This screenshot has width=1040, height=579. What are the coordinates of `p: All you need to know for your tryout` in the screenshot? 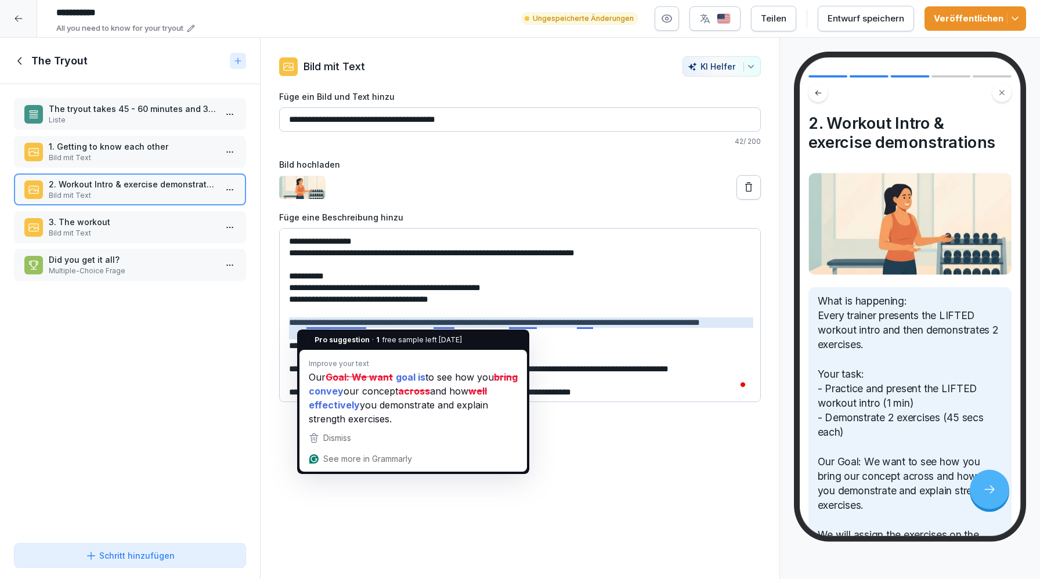 It's located at (120, 28).